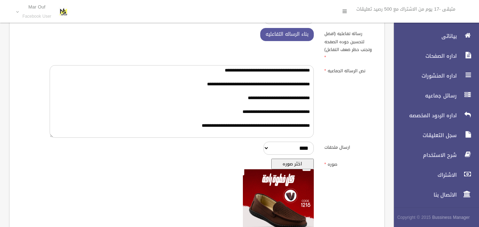  What do you see at coordinates (349, 147) in the screenshot?
I see `label: ارسال ملحقات` at bounding box center [349, 147].